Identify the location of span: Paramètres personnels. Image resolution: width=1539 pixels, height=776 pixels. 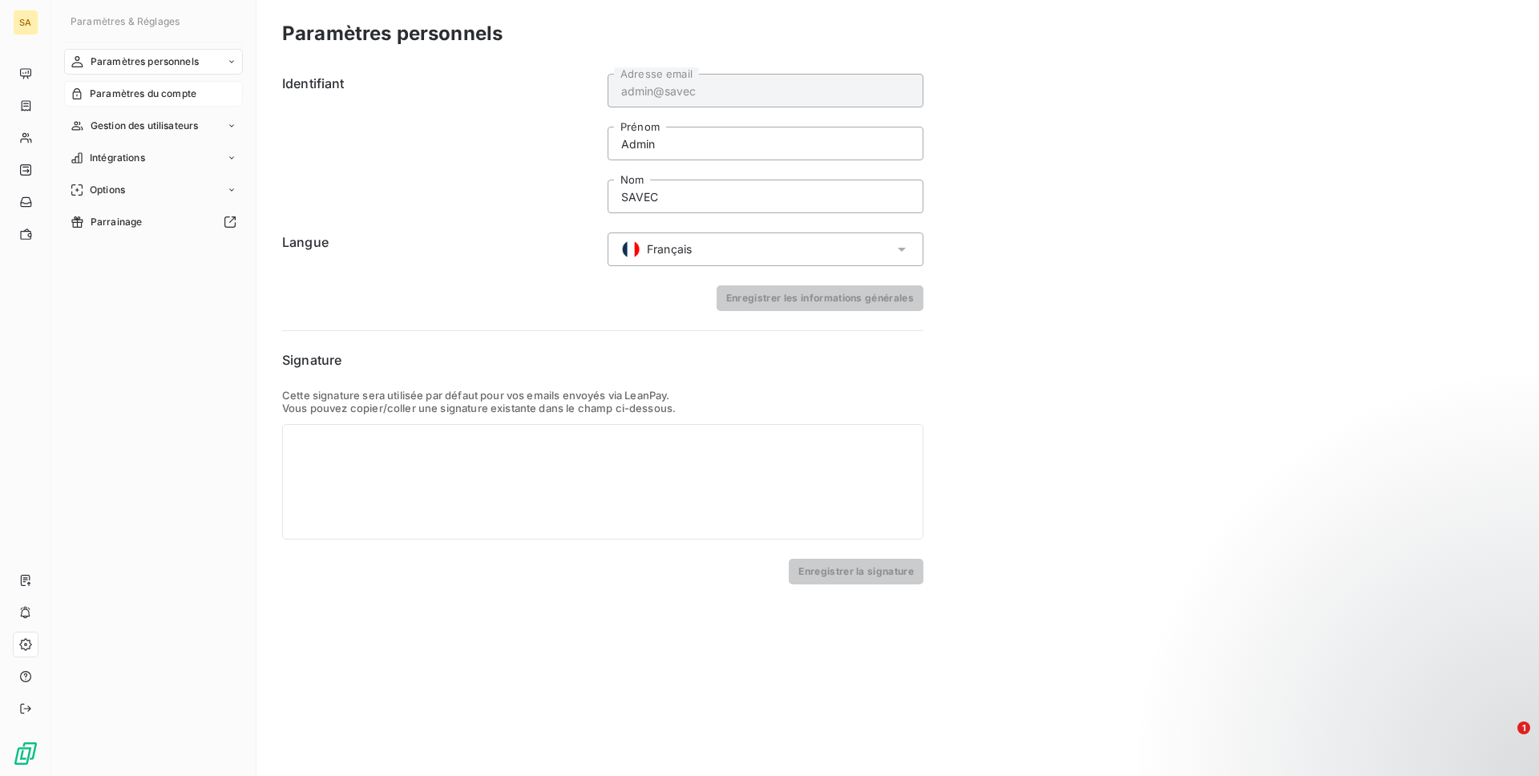
(144, 62).